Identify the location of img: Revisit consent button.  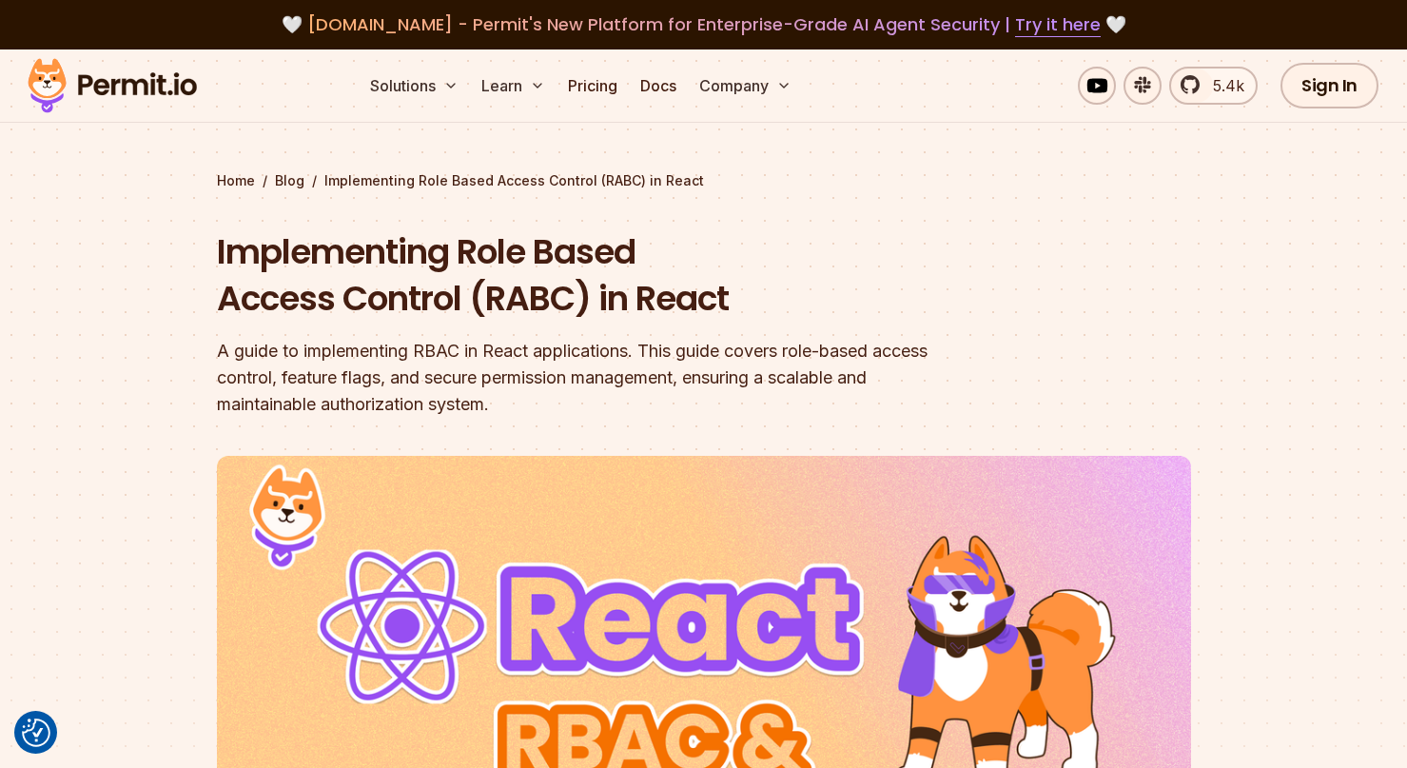
(36, 733).